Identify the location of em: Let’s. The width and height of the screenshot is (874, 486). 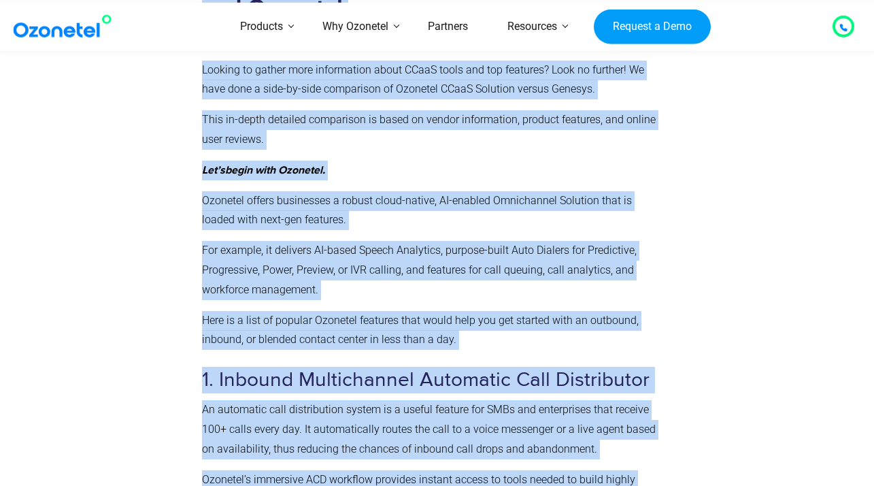
(214, 170).